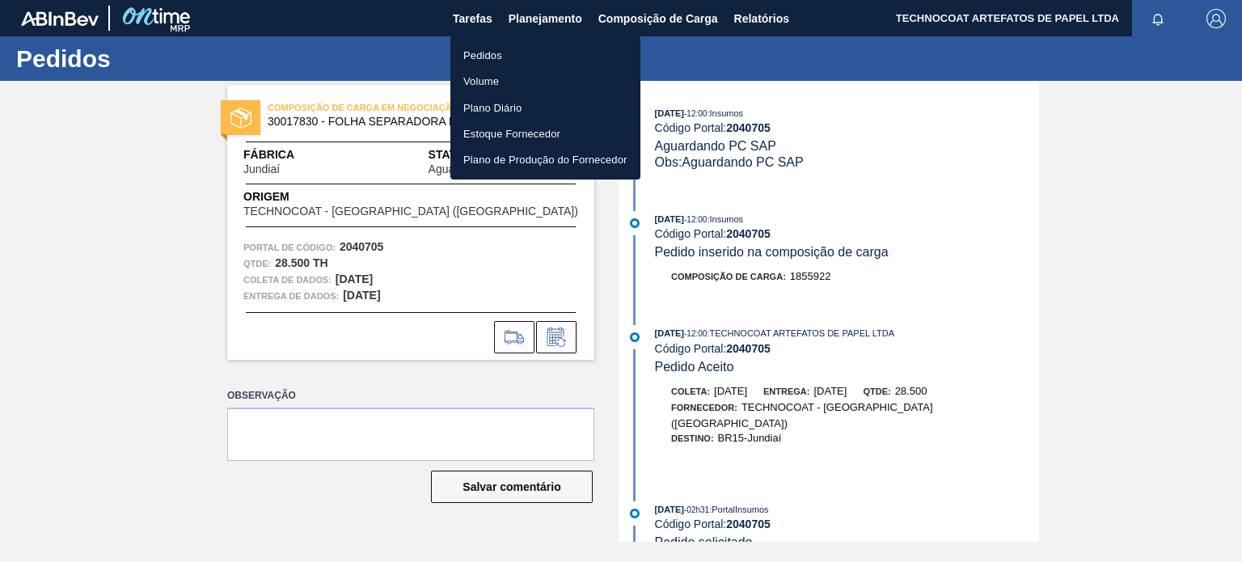  I want to click on a: Volume, so click(545, 81).